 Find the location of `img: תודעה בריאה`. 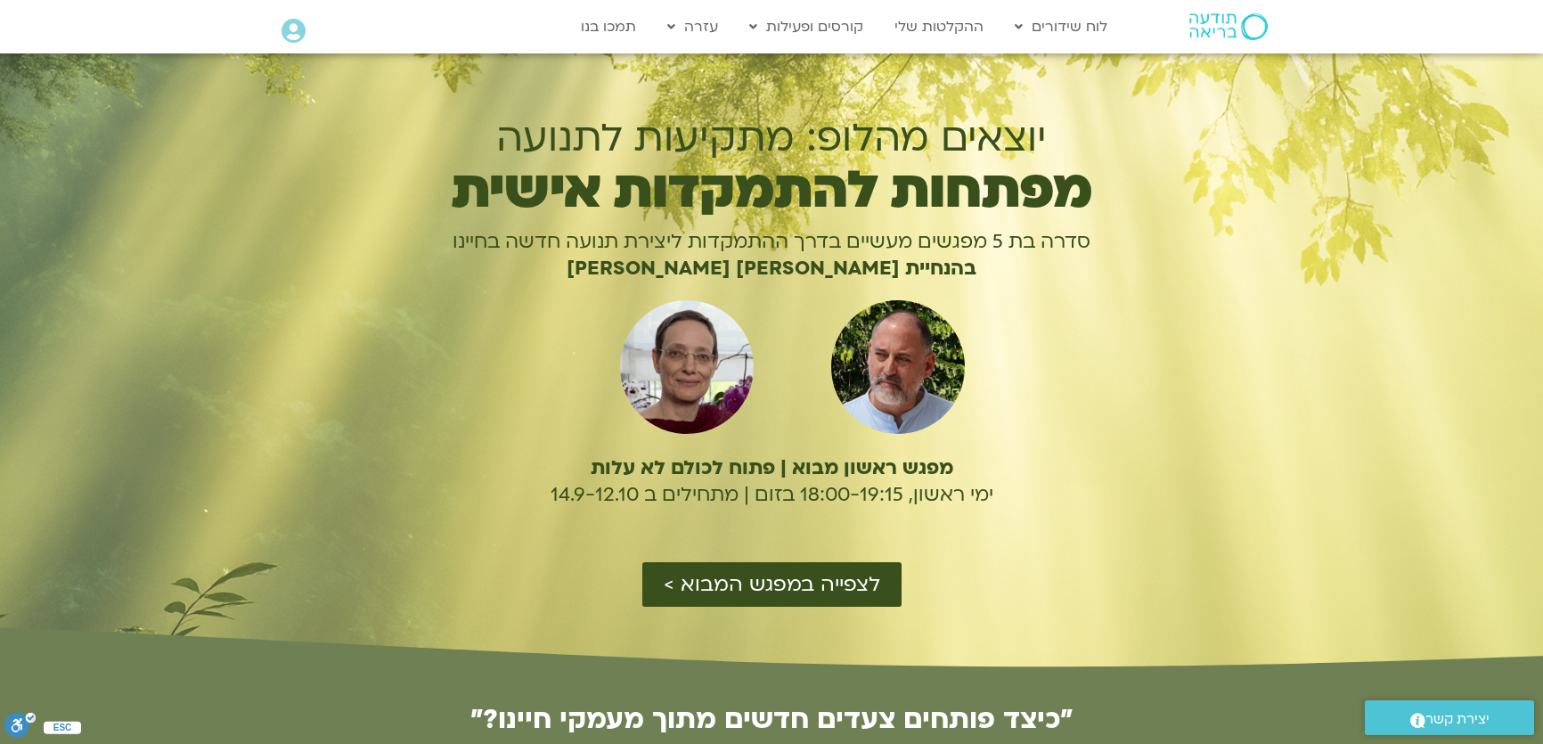

img: תודעה בריאה is located at coordinates (1228, 27).